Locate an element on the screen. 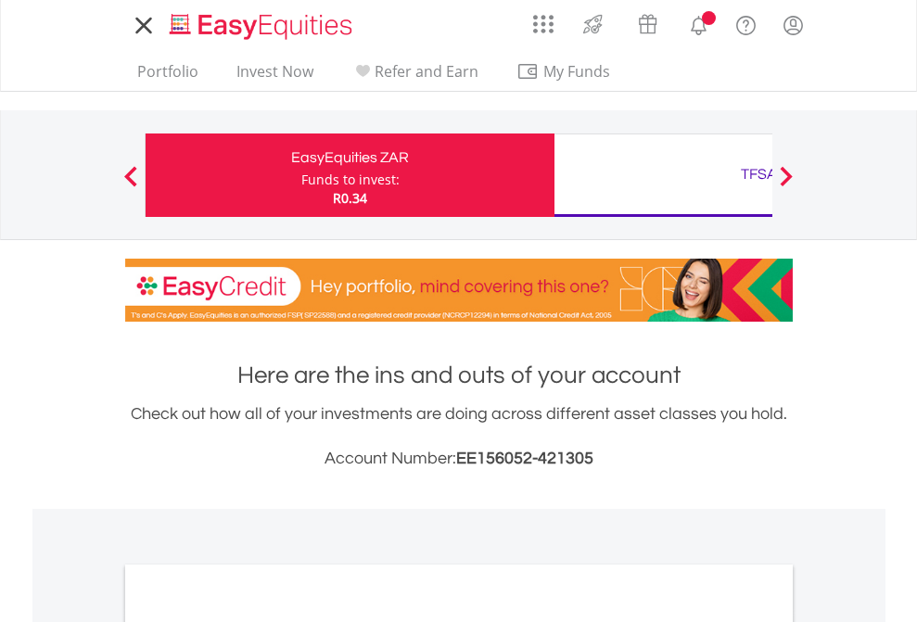 Image resolution: width=917 pixels, height=622 pixels. a: FAQ's and Support is located at coordinates (746, 23).